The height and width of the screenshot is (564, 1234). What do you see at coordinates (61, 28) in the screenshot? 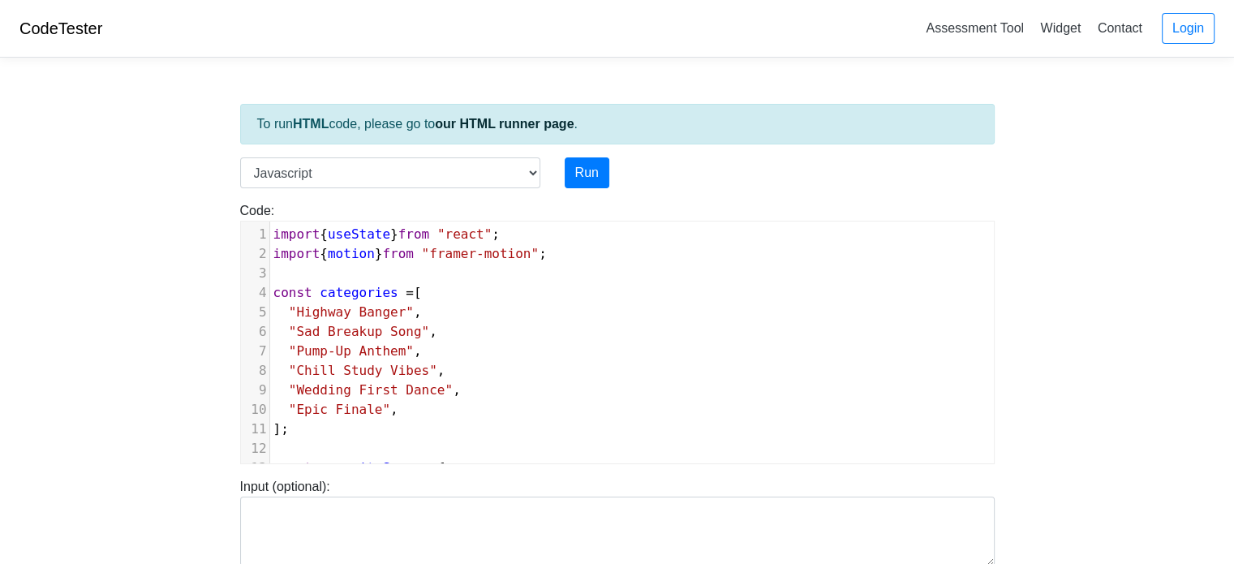
I see `a: CodeTester` at bounding box center [61, 28].